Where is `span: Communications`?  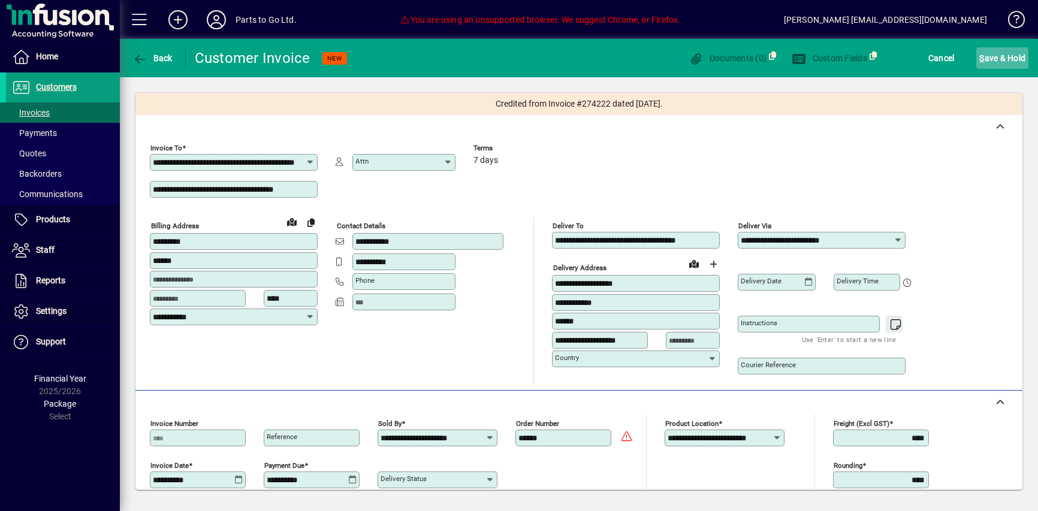
span: Communications is located at coordinates (47, 194).